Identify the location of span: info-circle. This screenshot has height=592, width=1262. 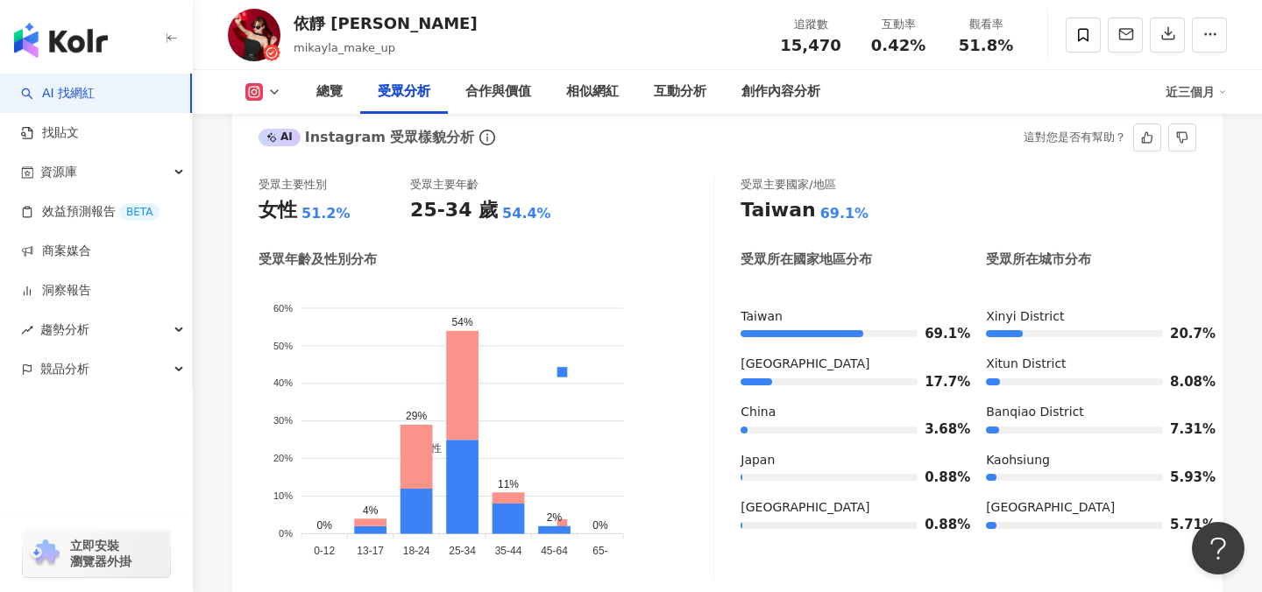
(487, 138).